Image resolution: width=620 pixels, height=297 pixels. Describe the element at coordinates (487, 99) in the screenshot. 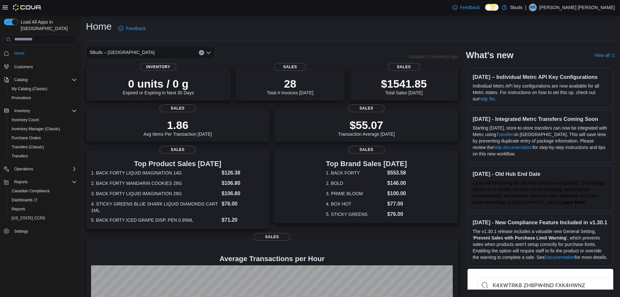

I see `a: help file` at that location.